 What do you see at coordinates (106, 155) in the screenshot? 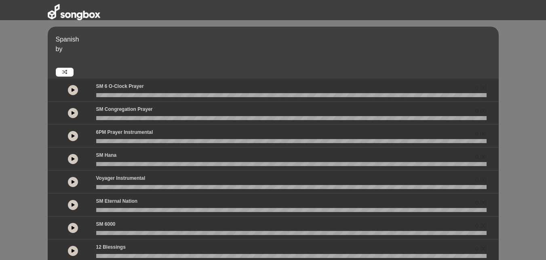
I see `p: SM Hana` at bounding box center [106, 155].